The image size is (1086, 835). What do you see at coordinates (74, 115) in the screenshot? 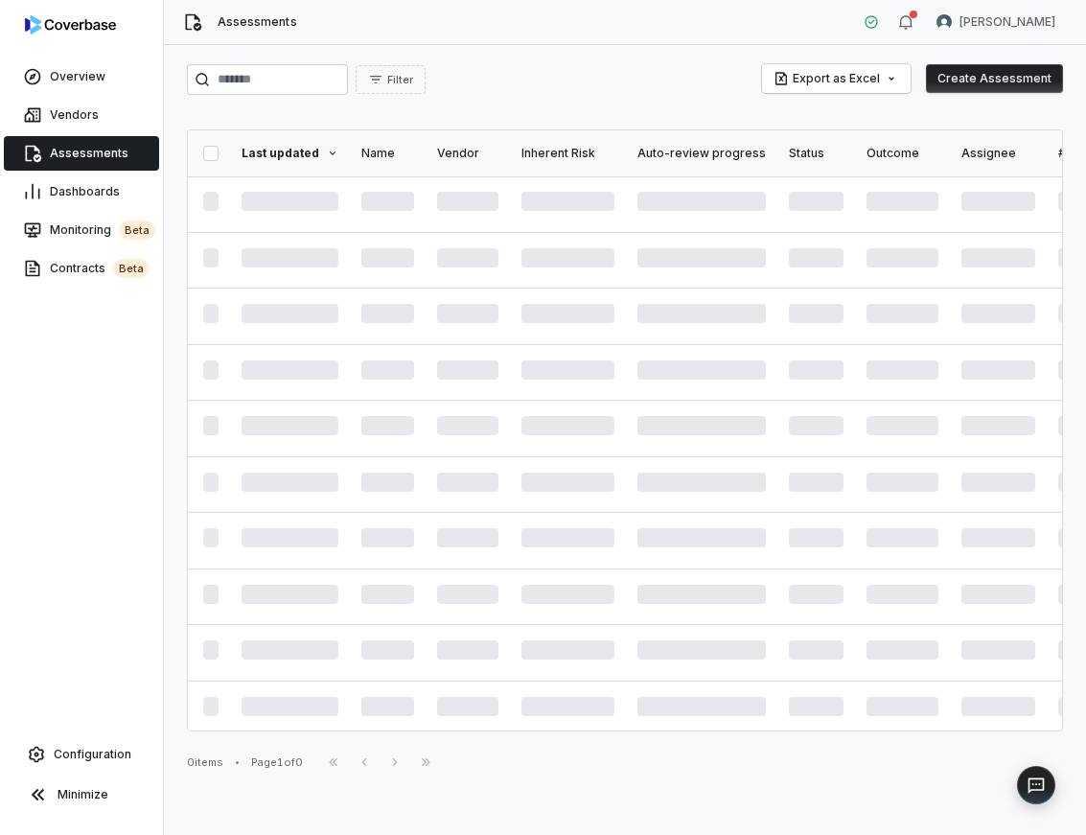
I see `span: Vendors` at bounding box center [74, 115].